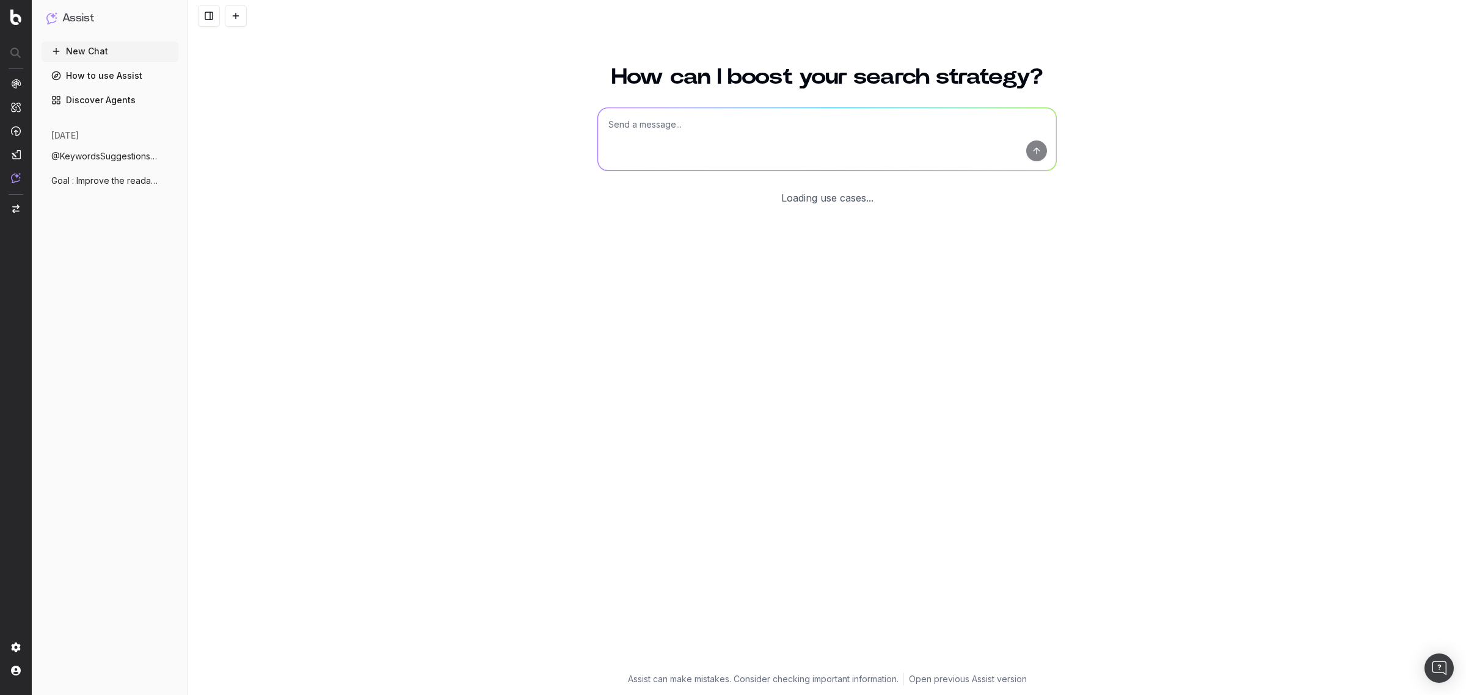 Image resolution: width=1466 pixels, height=695 pixels. I want to click on img: Analytics, so click(16, 84).